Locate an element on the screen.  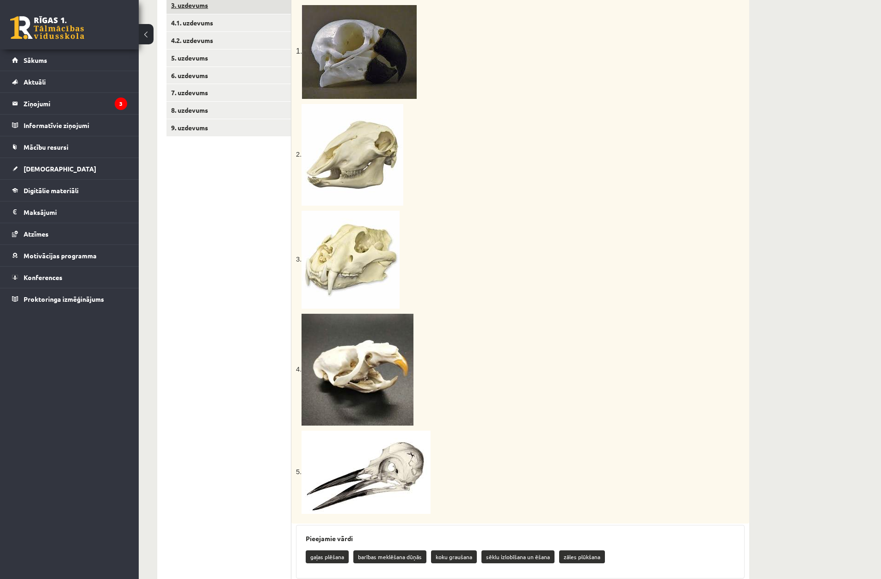
span: Aktuāli is located at coordinates (35, 82).